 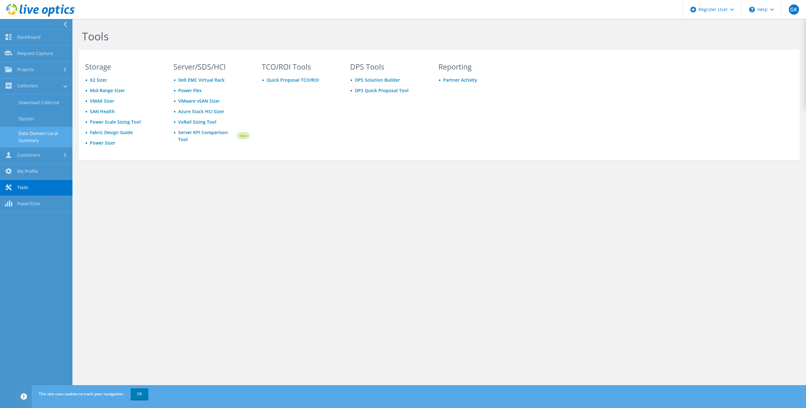 What do you see at coordinates (388, 67) in the screenshot?
I see `h3: DPS Tools` at bounding box center [388, 67].